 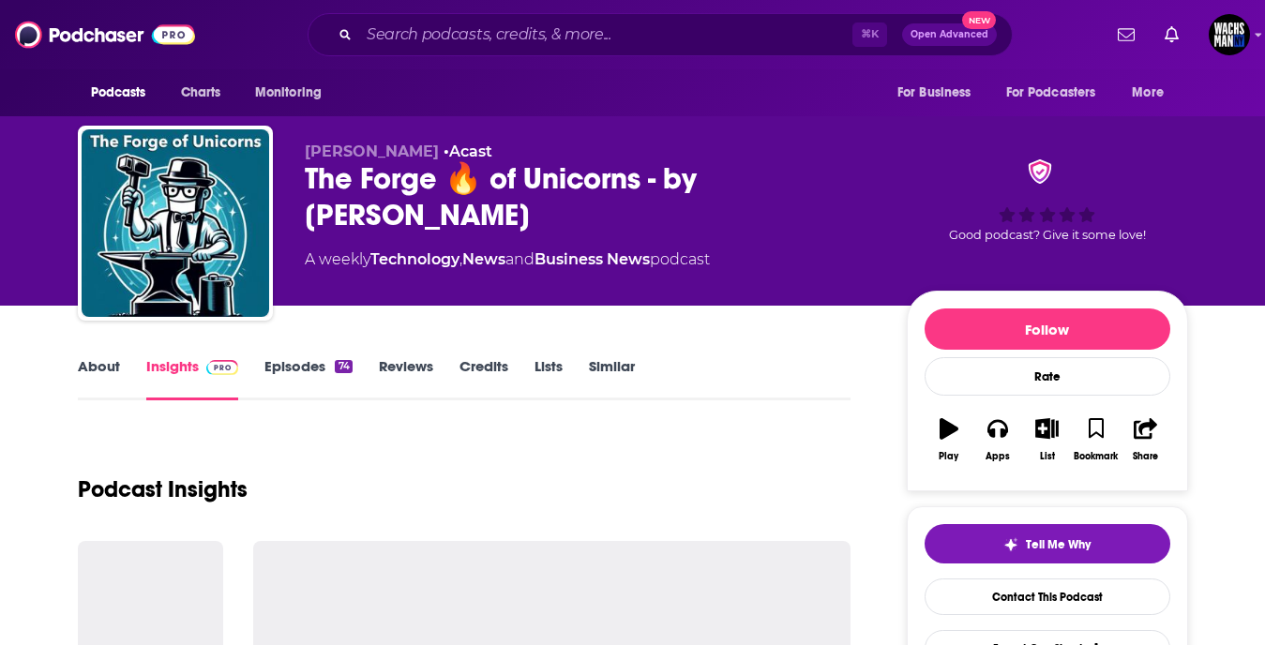 What do you see at coordinates (1096, 440) in the screenshot?
I see `button: Bookmark` at bounding box center [1096, 440].